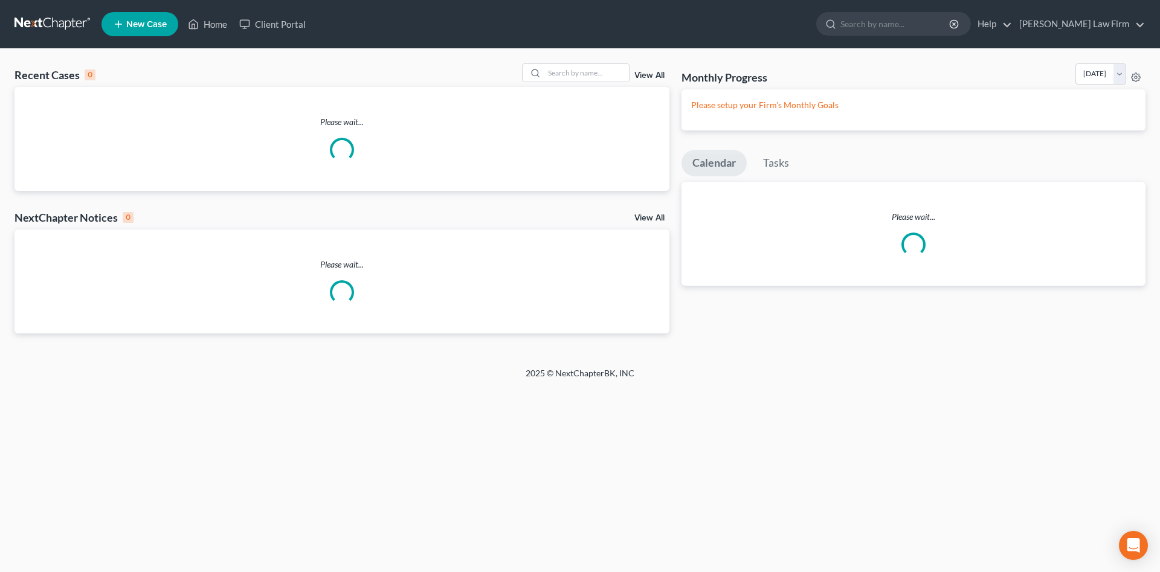 Image resolution: width=1160 pixels, height=572 pixels. Describe the element at coordinates (55, 75) in the screenshot. I see `div: Recent Cases` at that location.